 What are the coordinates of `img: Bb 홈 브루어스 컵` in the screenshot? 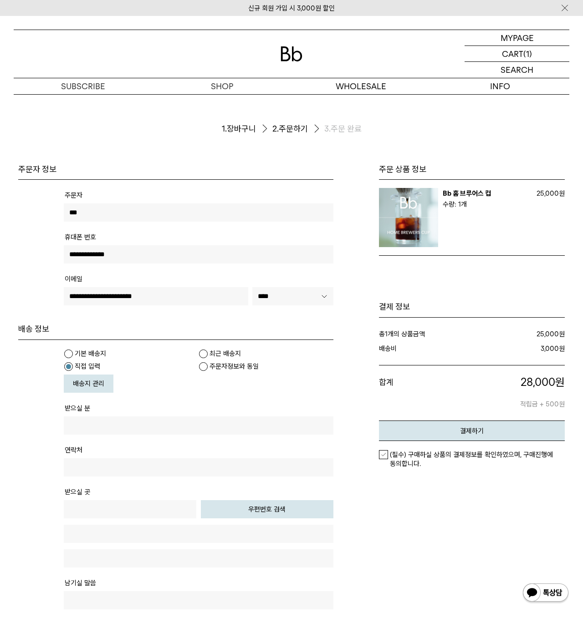 It's located at (408, 218).